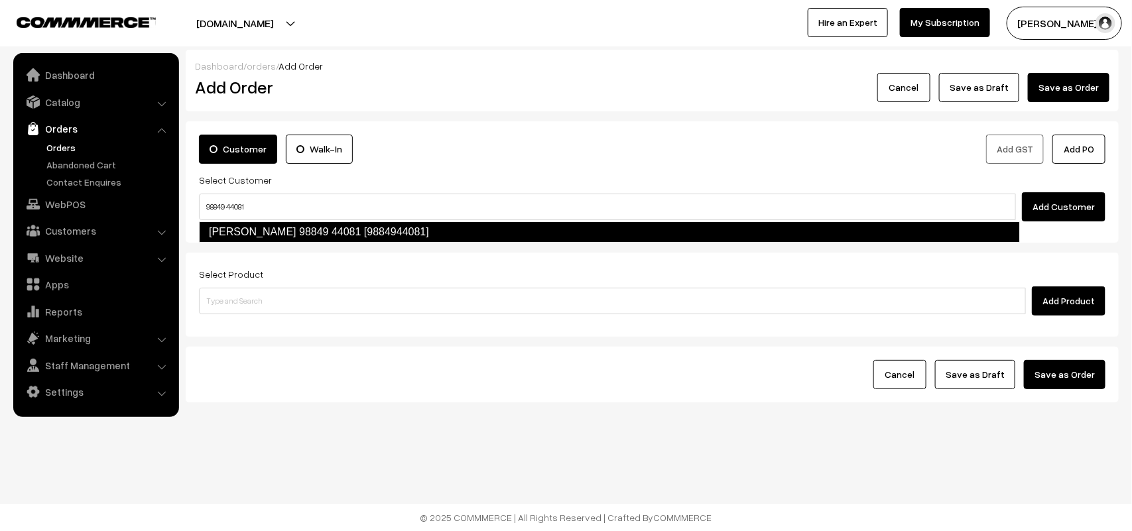 This screenshot has width=1132, height=531. Describe the element at coordinates (319, 149) in the screenshot. I see `label: Walk-In` at that location.